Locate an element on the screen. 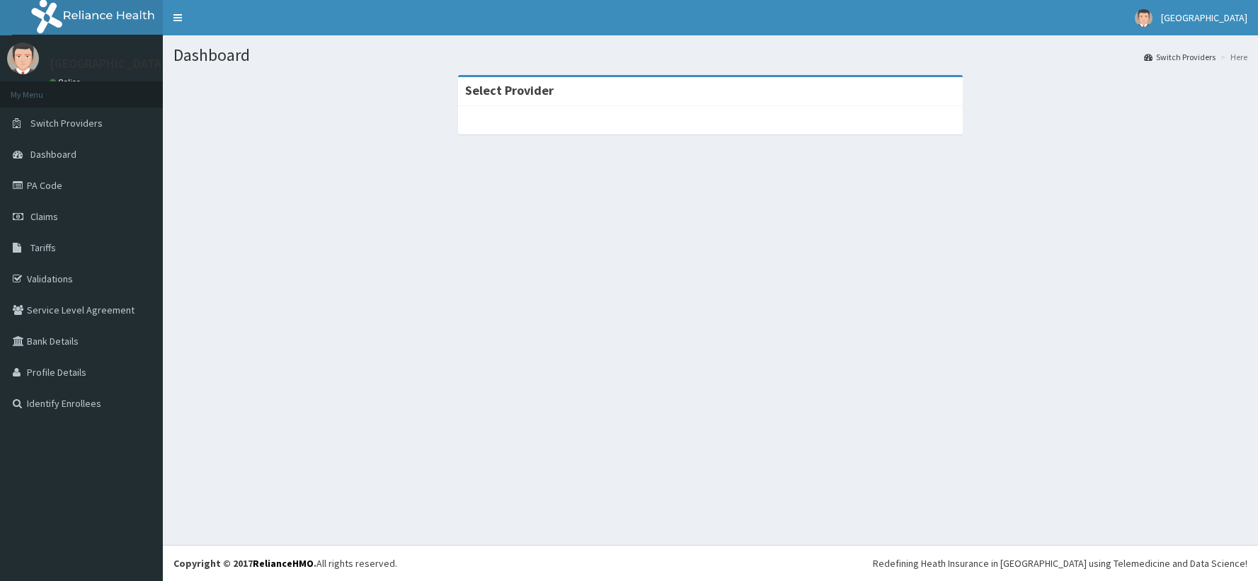 Image resolution: width=1258 pixels, height=581 pixels. span: Claims is located at coordinates (44, 217).